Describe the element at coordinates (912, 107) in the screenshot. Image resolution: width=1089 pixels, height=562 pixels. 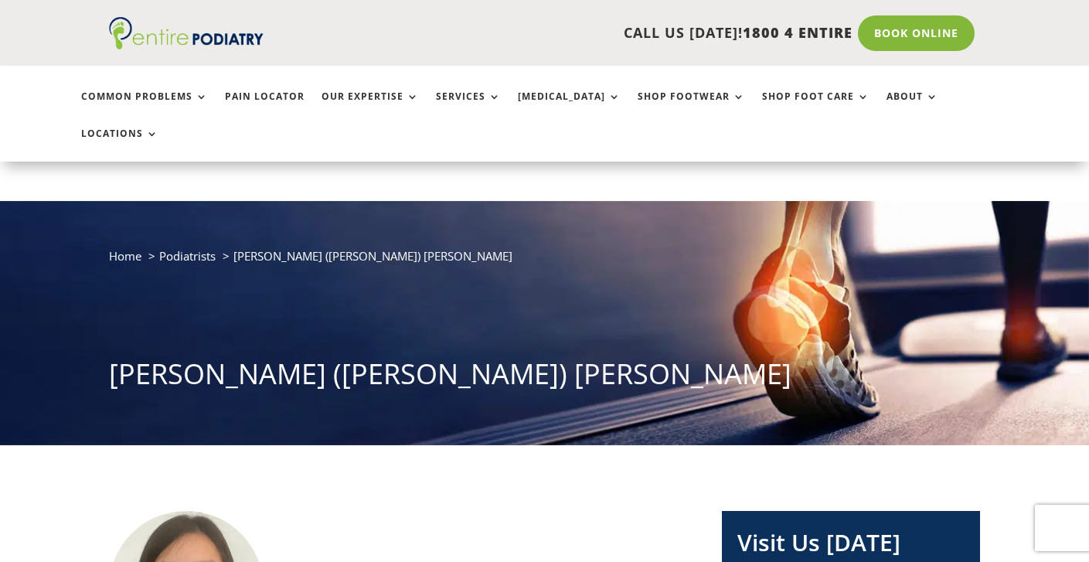
I see `a: About` at that location.